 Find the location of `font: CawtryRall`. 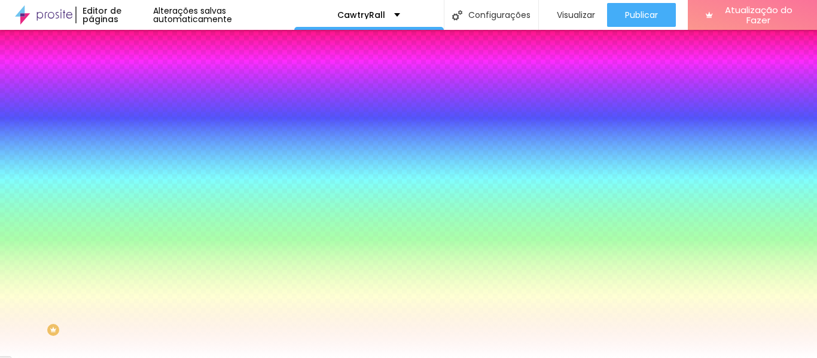

font: CawtryRall is located at coordinates (361, 15).